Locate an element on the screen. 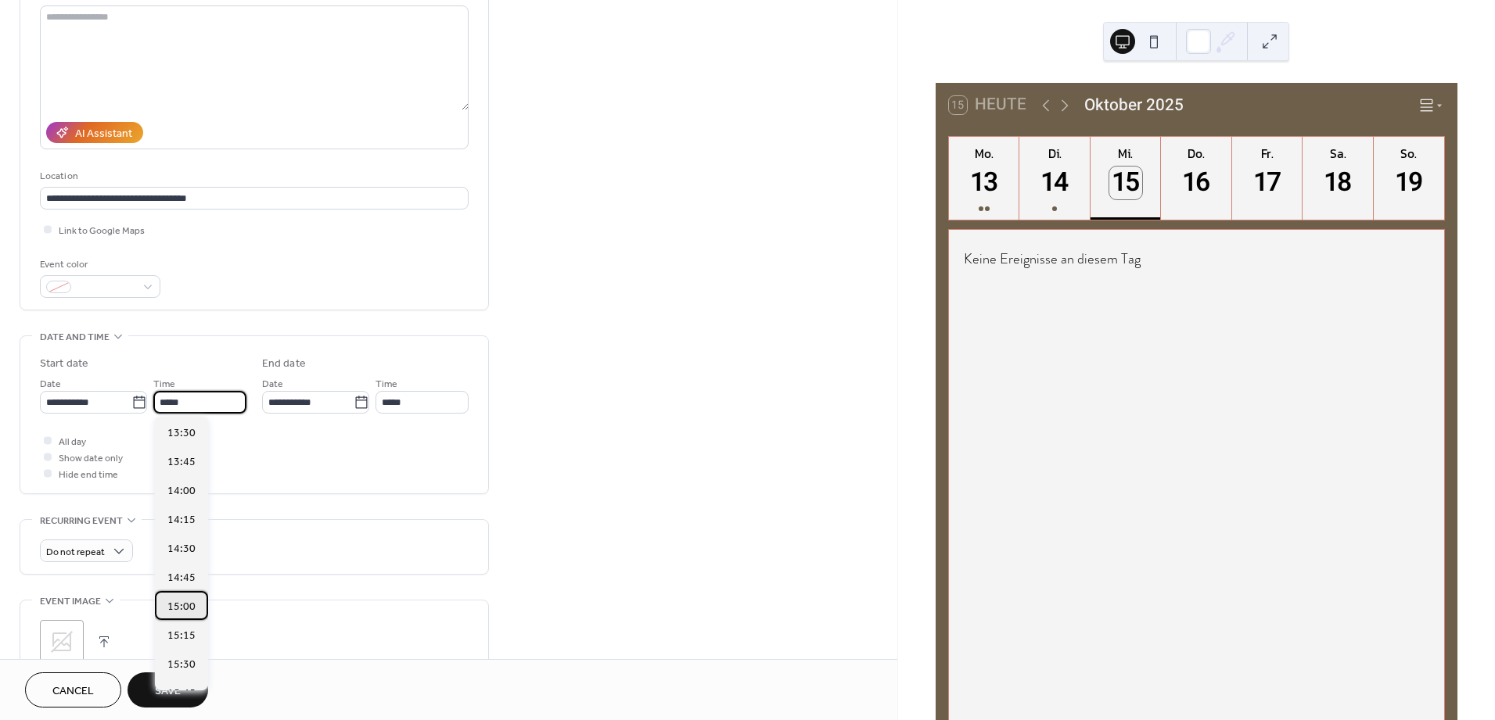 The width and height of the screenshot is (1495, 720). button: Sa.18 is located at coordinates (1338, 178).